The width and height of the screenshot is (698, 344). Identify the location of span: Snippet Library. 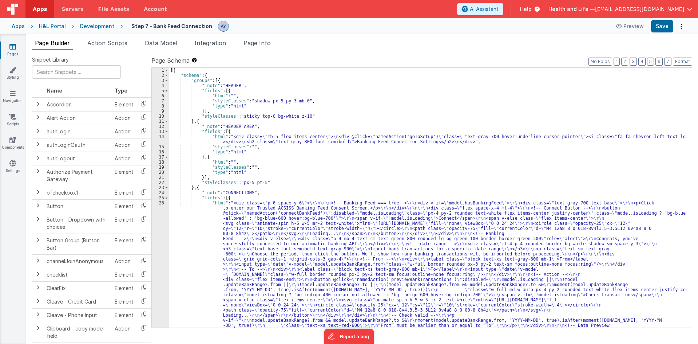
(50, 60).